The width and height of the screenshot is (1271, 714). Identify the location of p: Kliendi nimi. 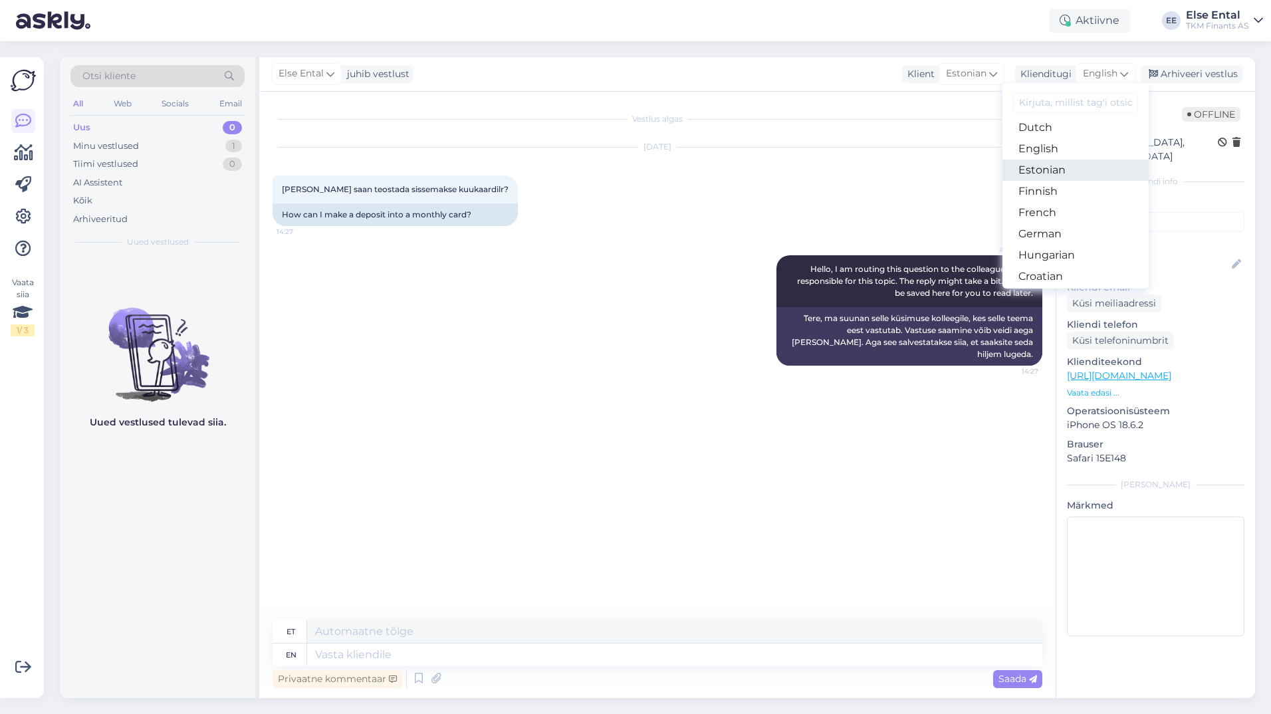
(1156, 244).